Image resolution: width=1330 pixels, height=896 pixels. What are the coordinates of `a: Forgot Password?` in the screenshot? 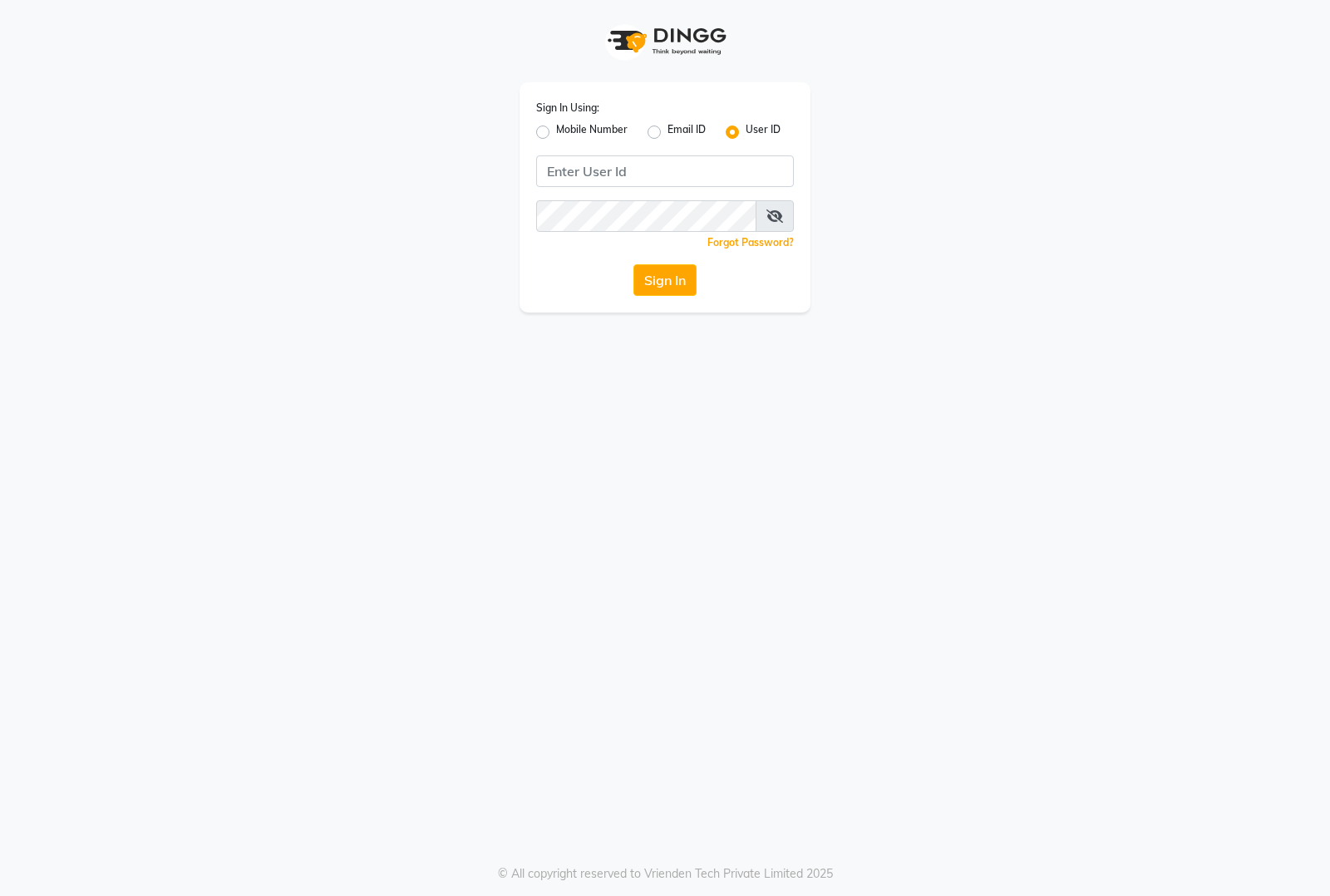 It's located at (751, 242).